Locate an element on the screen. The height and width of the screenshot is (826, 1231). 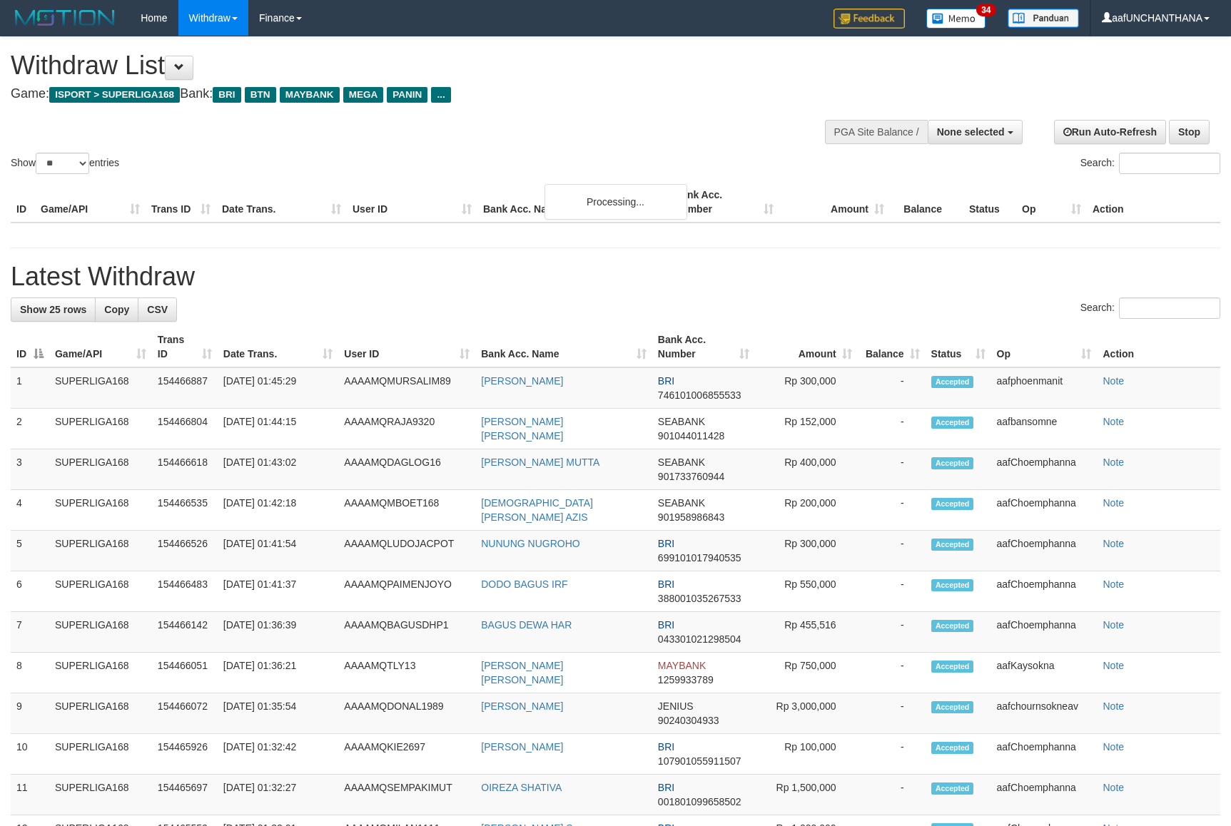
th: ID is located at coordinates (23, 202).